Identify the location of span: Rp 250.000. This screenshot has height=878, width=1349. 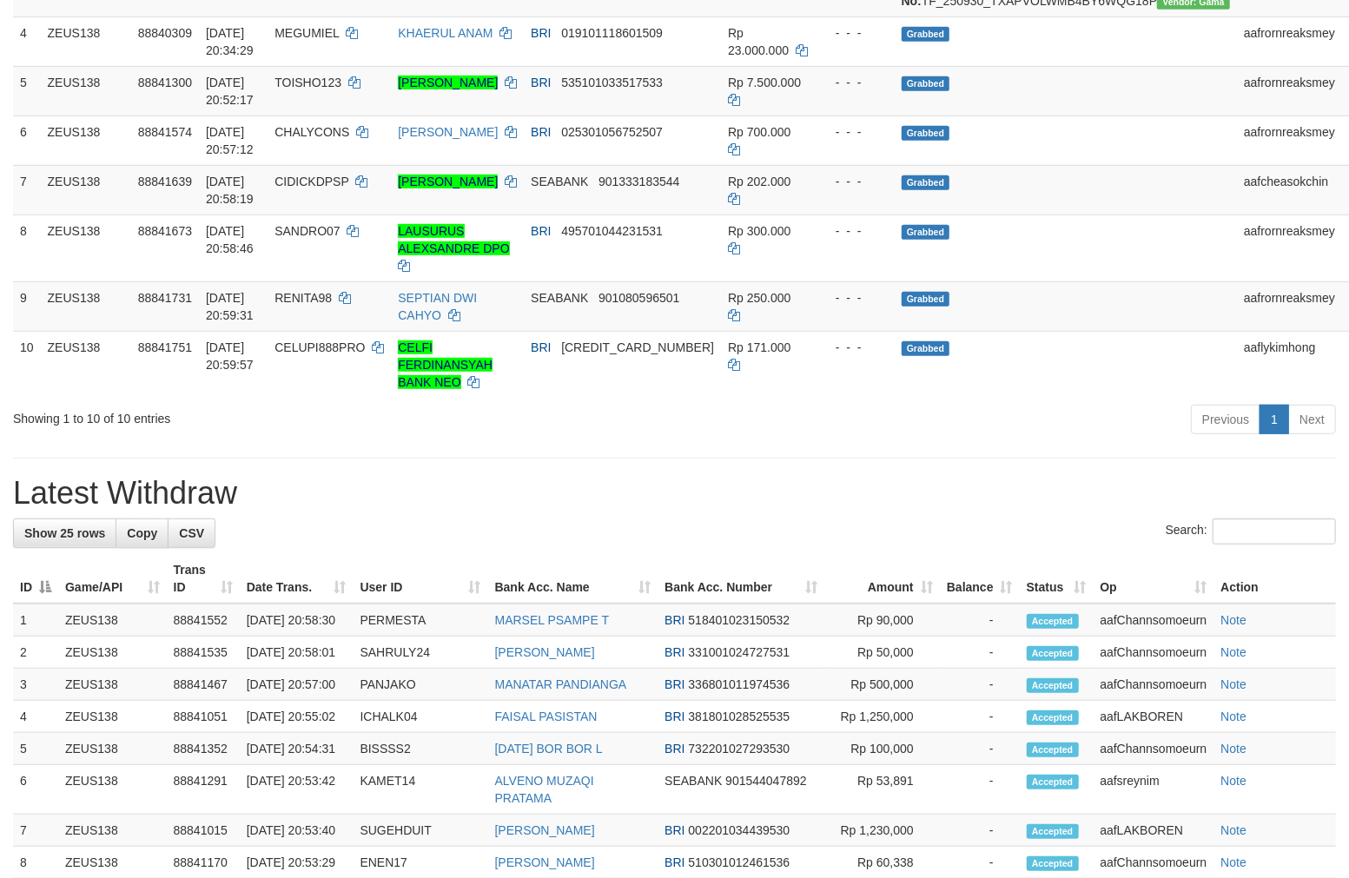
(759, 298).